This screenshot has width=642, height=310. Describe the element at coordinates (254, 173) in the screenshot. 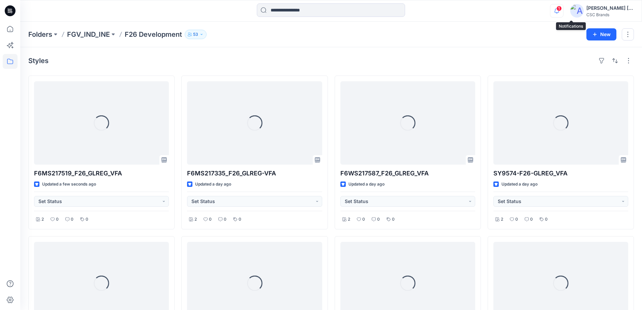

I see `p: F6MS217335_F26_GLREG-VFA` at that location.